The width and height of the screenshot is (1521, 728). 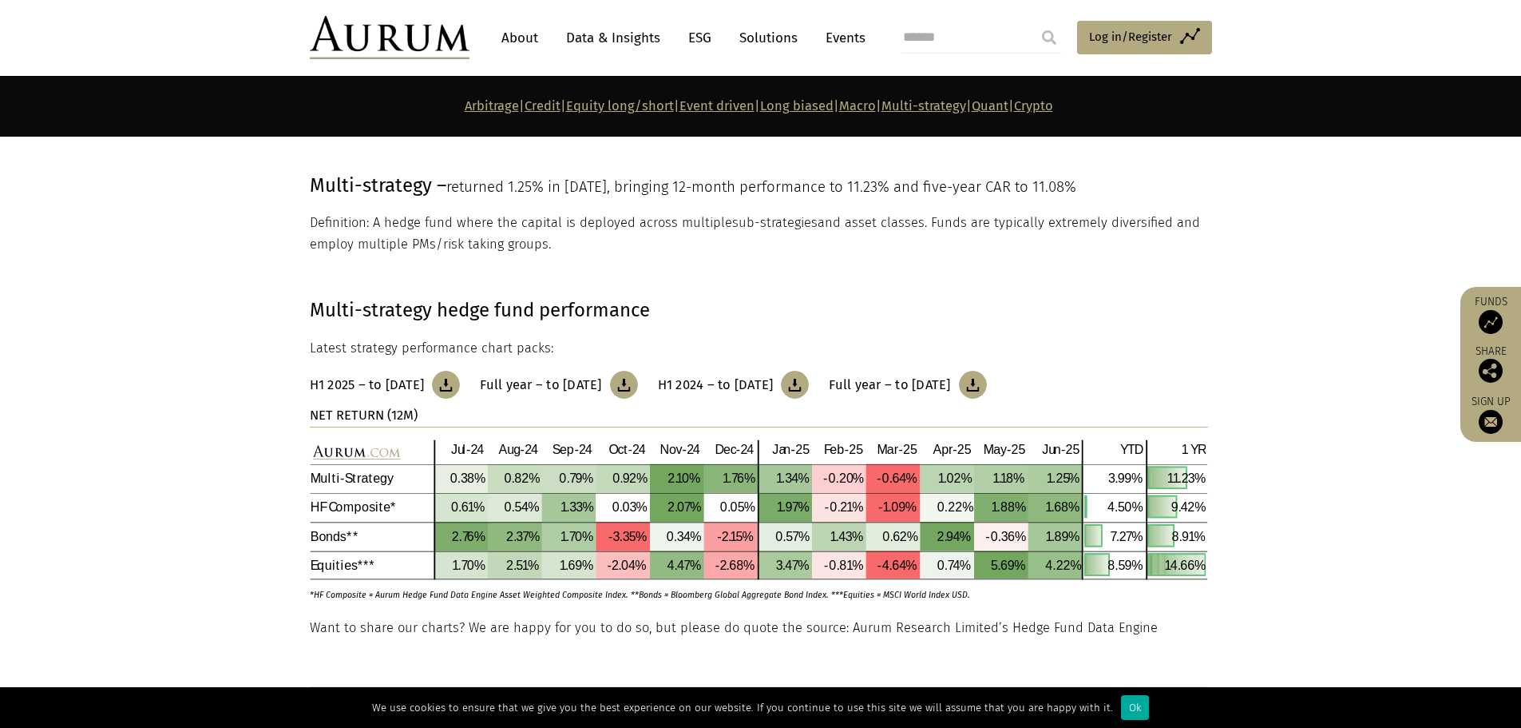 I want to click on a: Funds, so click(x=1491, y=314).